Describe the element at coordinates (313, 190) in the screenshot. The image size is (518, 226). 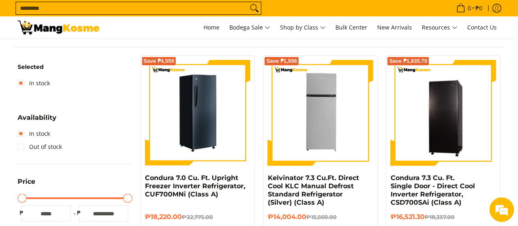
I see `a: Kelvinator 7.3 Cu.Ft. Direct Cool KLC Manual Defrost Standard Refrigerator (Silver) (Class A)` at that location.